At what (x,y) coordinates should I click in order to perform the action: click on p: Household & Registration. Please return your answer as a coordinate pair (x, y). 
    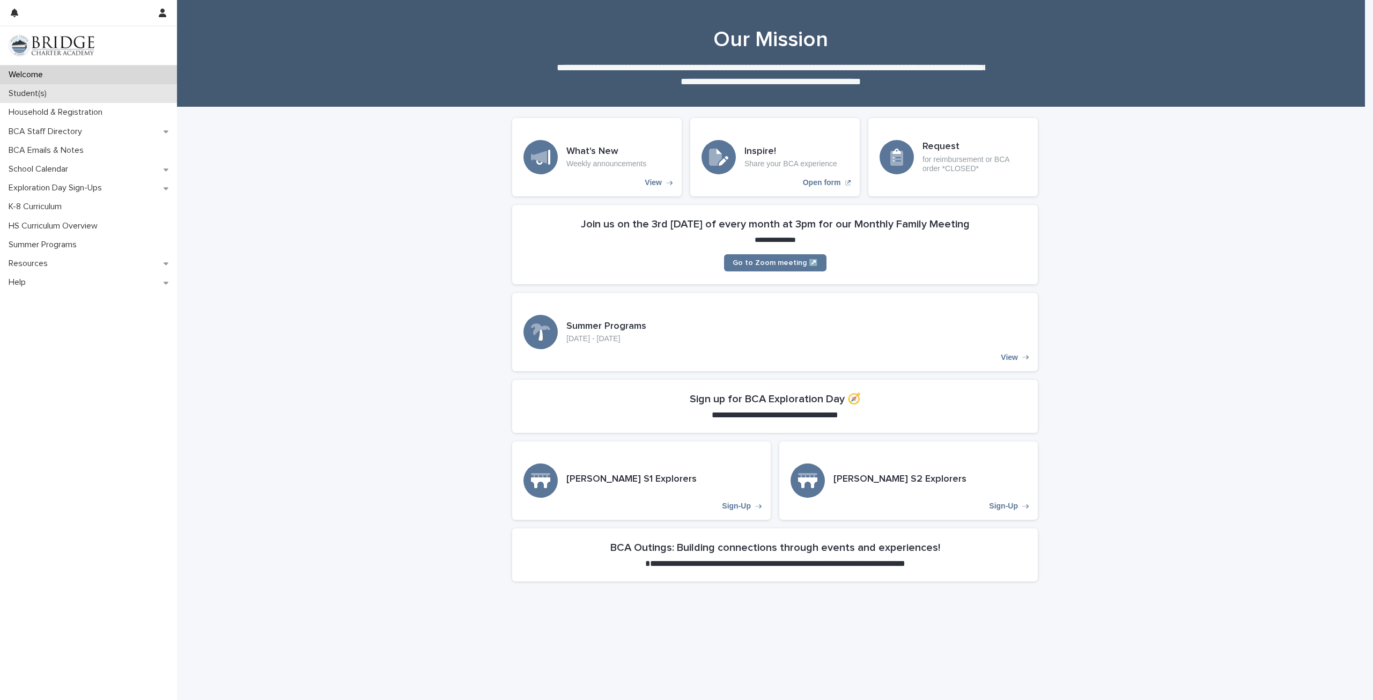
    Looking at the image, I should click on (57, 112).